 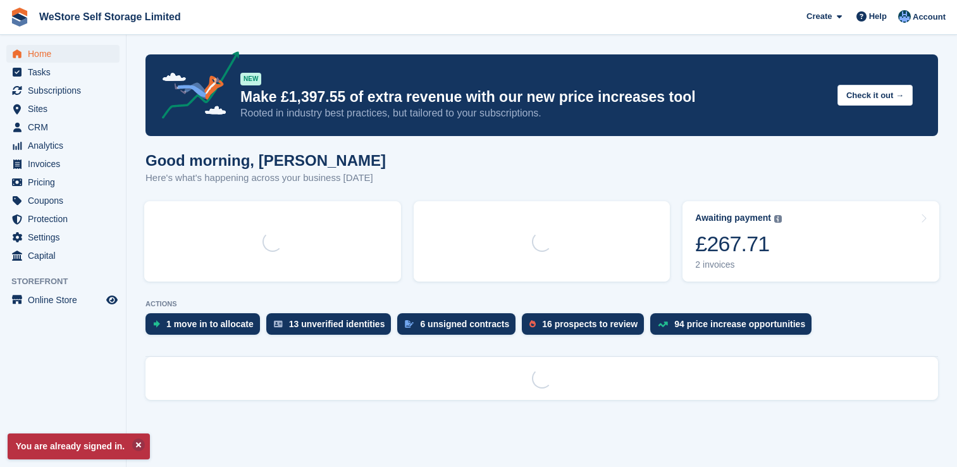 What do you see at coordinates (733, 218) in the screenshot?
I see `div: Awaiting payment` at bounding box center [733, 218].